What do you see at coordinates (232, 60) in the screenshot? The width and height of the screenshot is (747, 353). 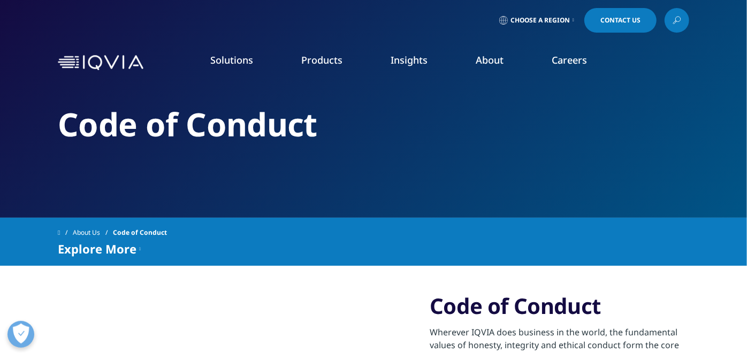 I see `a: Solutions` at bounding box center [232, 60].